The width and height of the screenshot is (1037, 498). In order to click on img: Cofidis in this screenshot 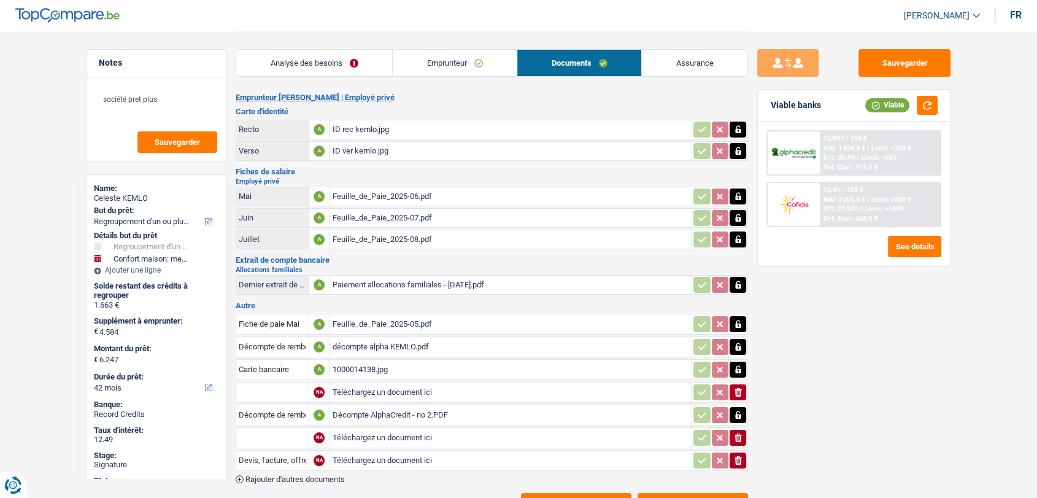, I will do `click(794, 204)`.